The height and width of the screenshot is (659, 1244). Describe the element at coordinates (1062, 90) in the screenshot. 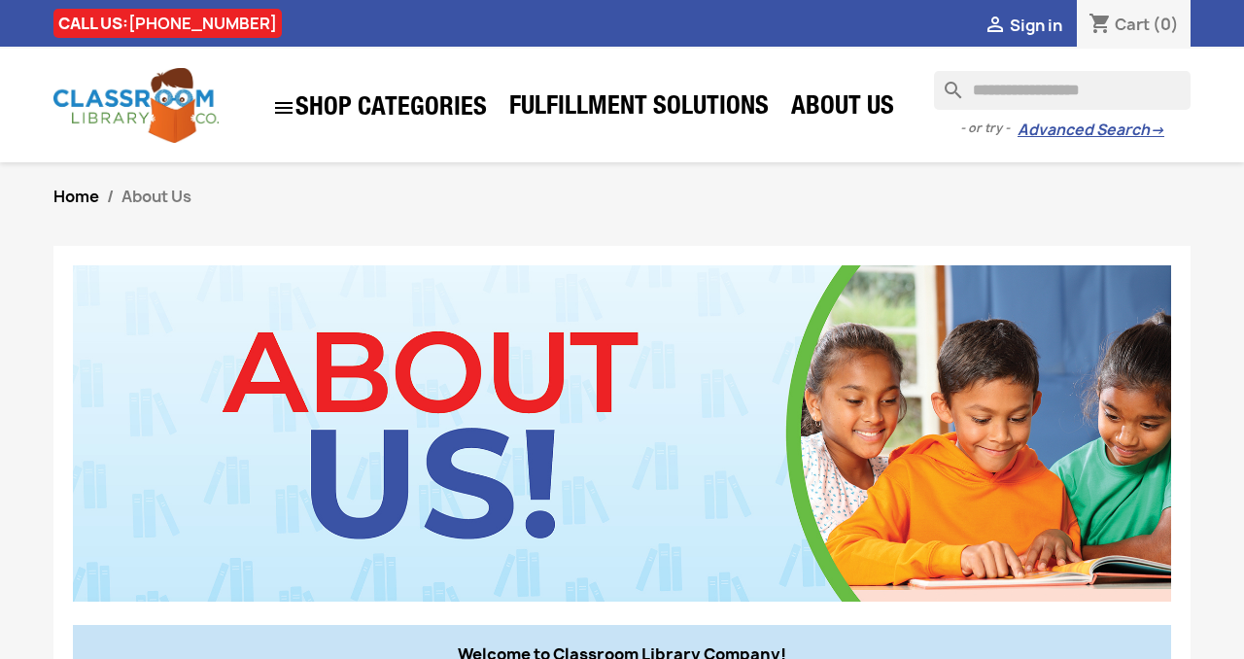

I see `input: Search` at that location.